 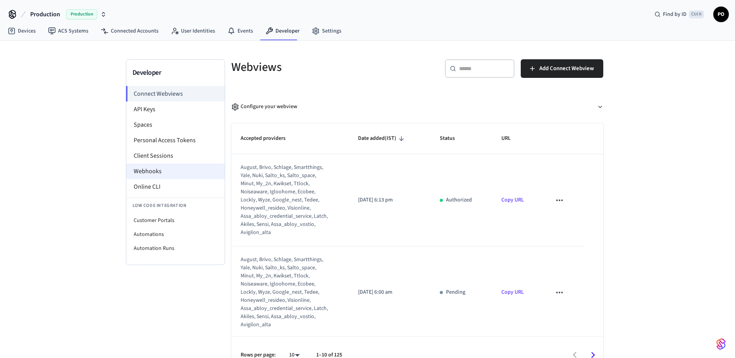 What do you see at coordinates (458, 200) in the screenshot?
I see `p: Authorized` at bounding box center [458, 200].